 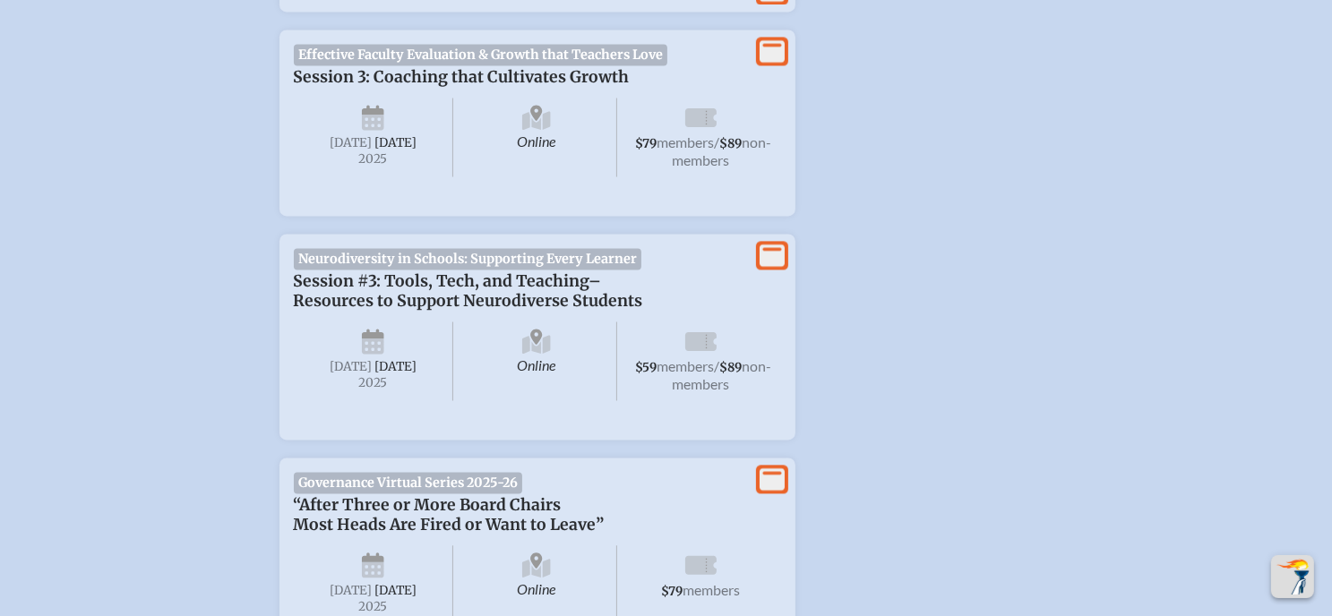 I want to click on span: Effective Faculty Evaluation & Growth that Teachers Love, so click(x=481, y=55).